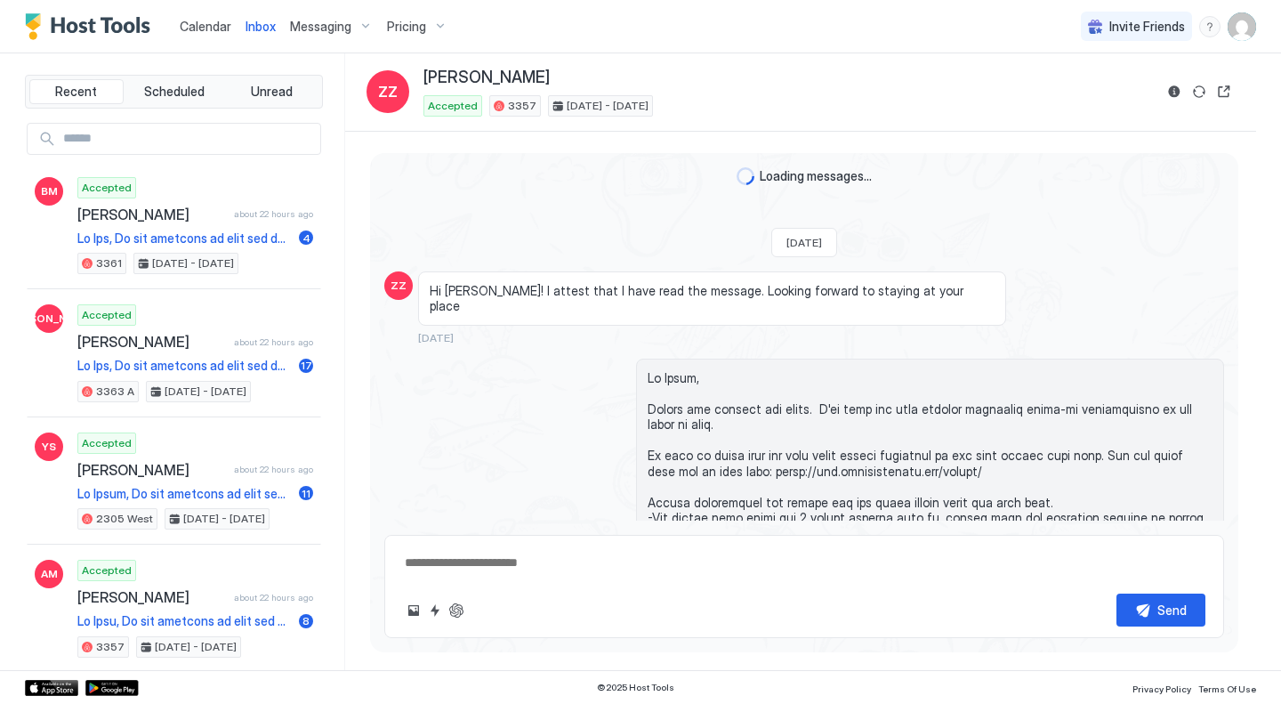 The height and width of the screenshot is (704, 1281). I want to click on a: Privacy Policy, so click(1162, 687).